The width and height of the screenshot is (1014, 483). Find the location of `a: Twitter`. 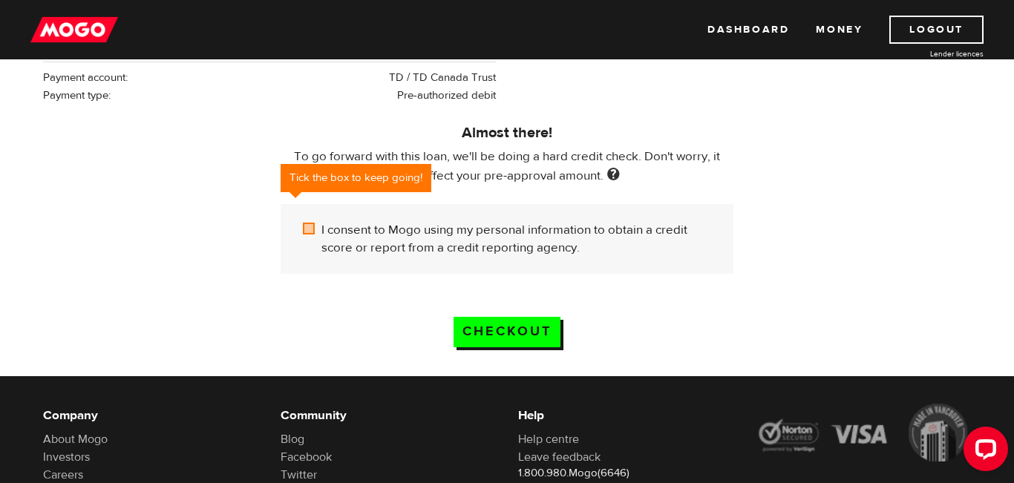

a: Twitter is located at coordinates (298, 475).